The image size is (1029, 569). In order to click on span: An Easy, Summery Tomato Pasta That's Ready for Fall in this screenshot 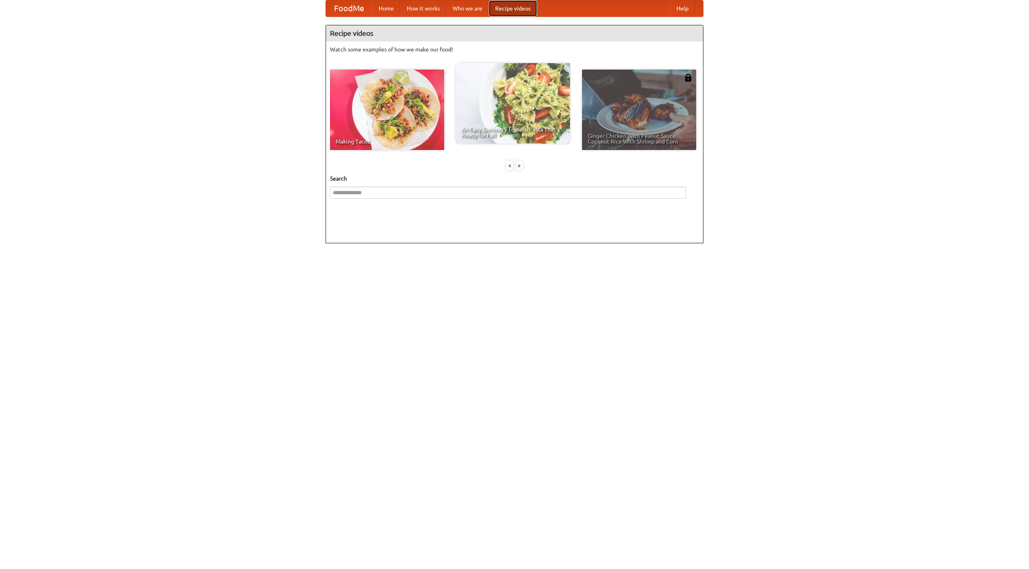, I will do `click(513, 132)`.